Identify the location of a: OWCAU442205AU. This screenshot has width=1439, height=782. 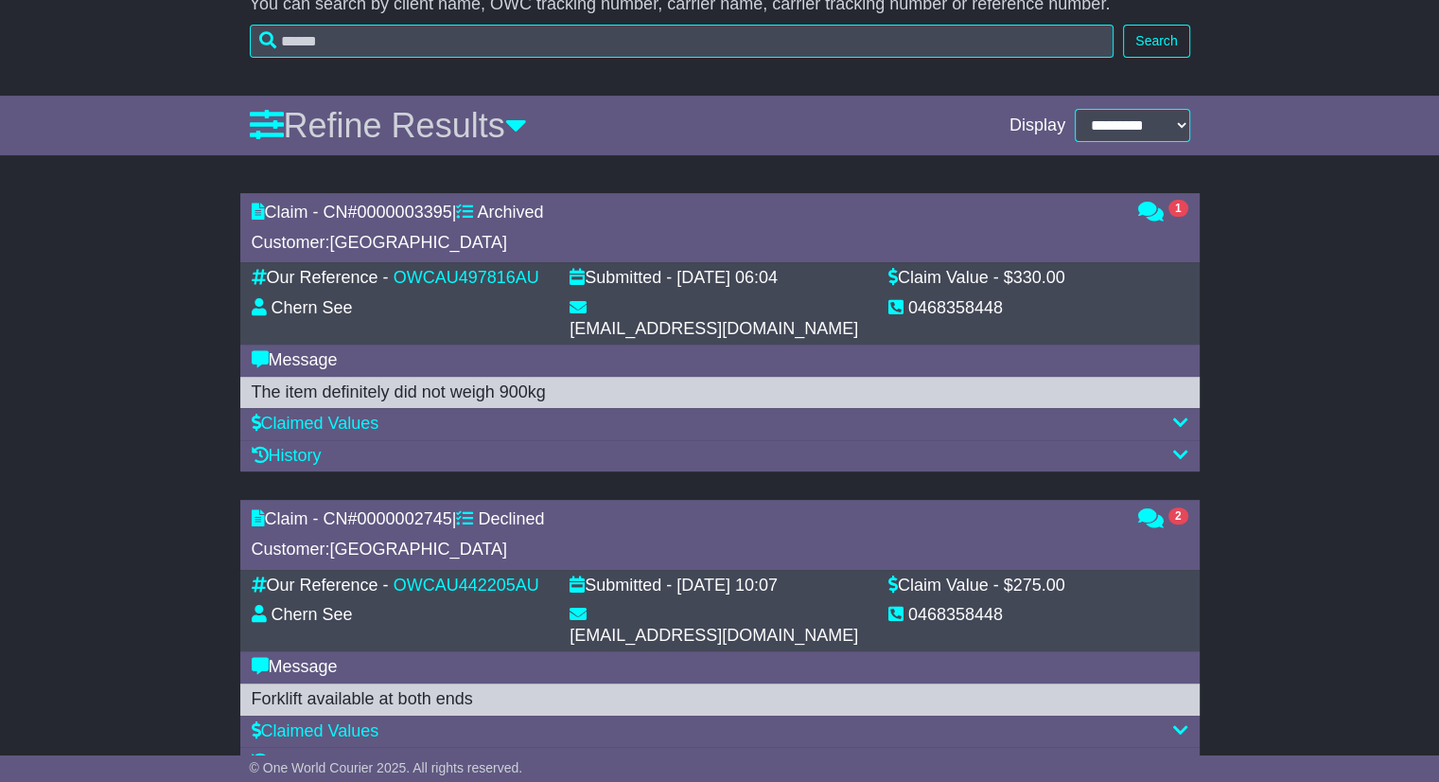
(466, 585).